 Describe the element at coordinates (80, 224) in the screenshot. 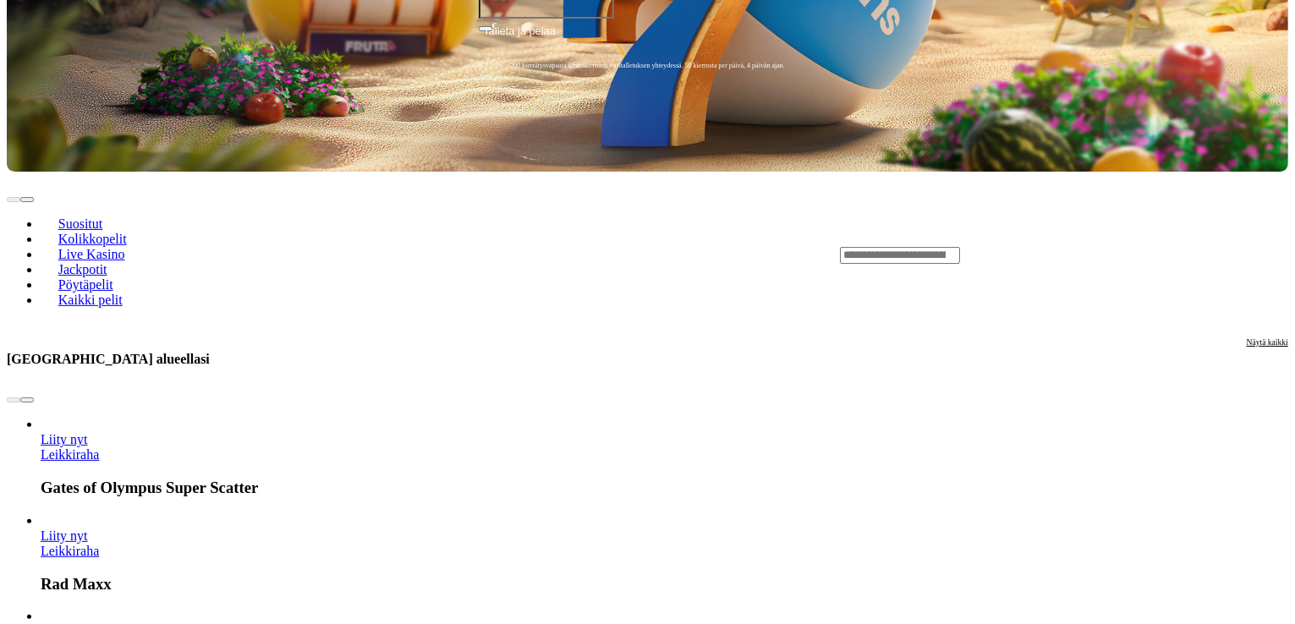

I see `a: Suositut` at that location.